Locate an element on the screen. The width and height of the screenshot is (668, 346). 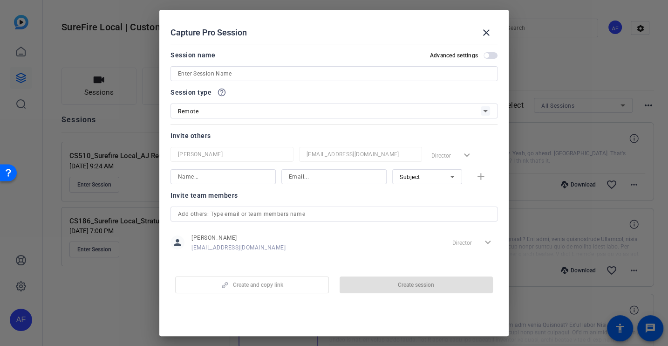
mat-icon: help_outline is located at coordinates (222, 92).